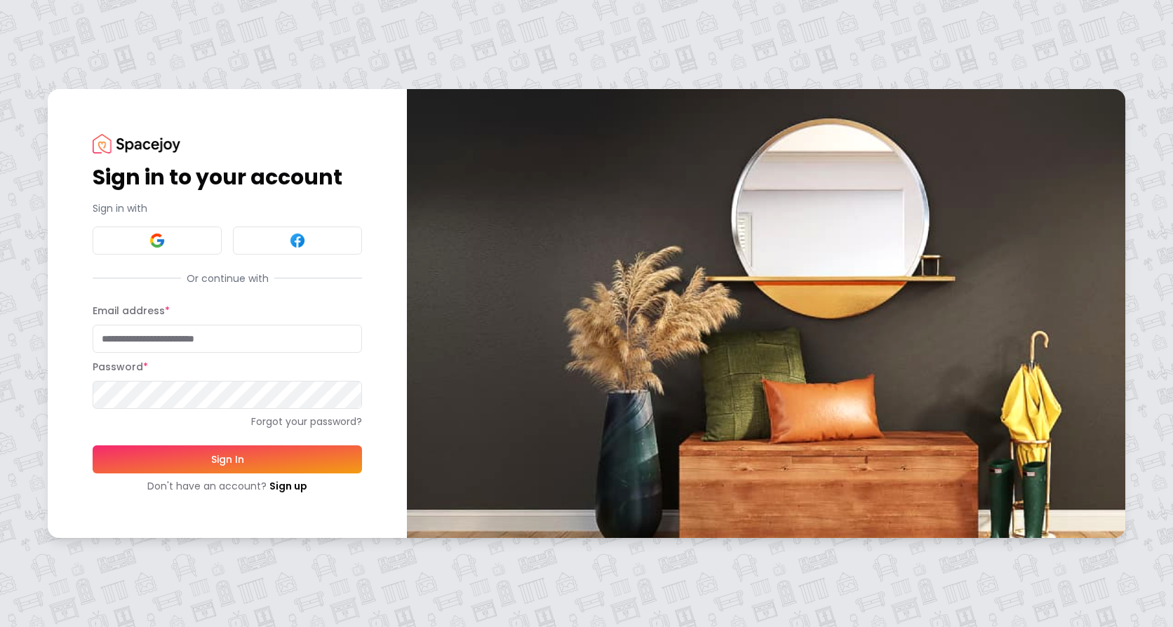 Image resolution: width=1173 pixels, height=627 pixels. I want to click on label: Email address, so click(131, 311).